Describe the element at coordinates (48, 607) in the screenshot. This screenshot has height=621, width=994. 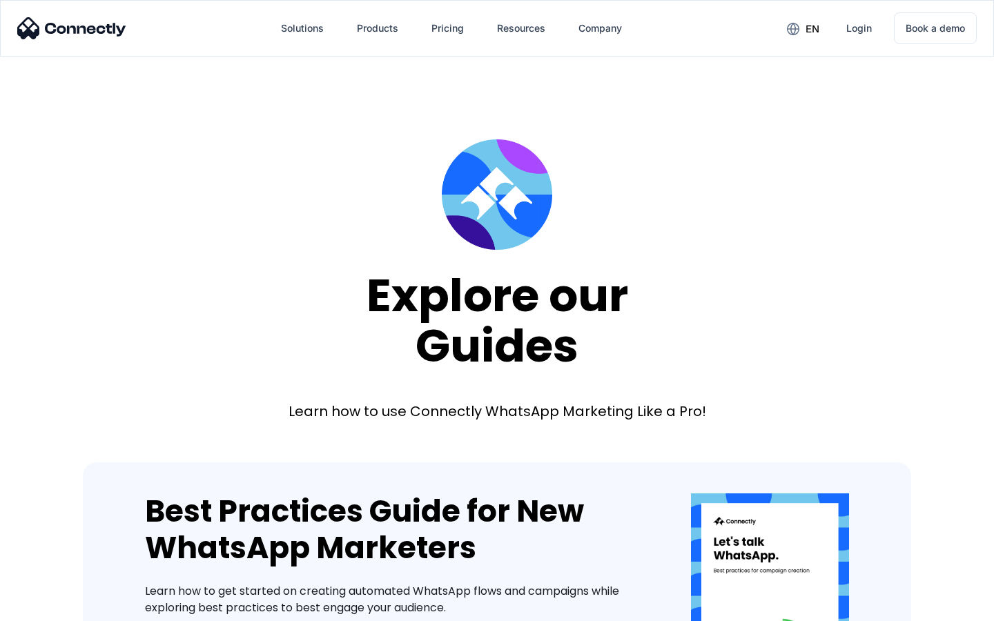
I see `aside: Language selected: English` at that location.